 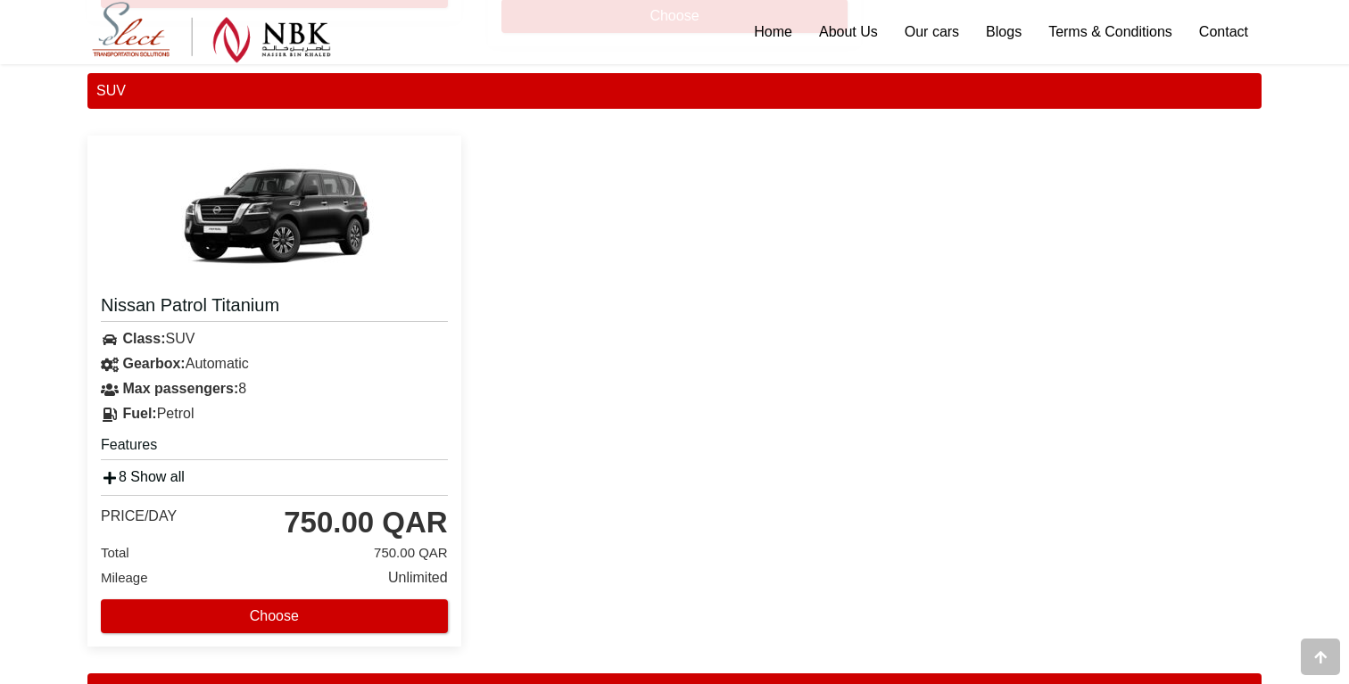 I want to click on div: Automatic, so click(x=274, y=364).